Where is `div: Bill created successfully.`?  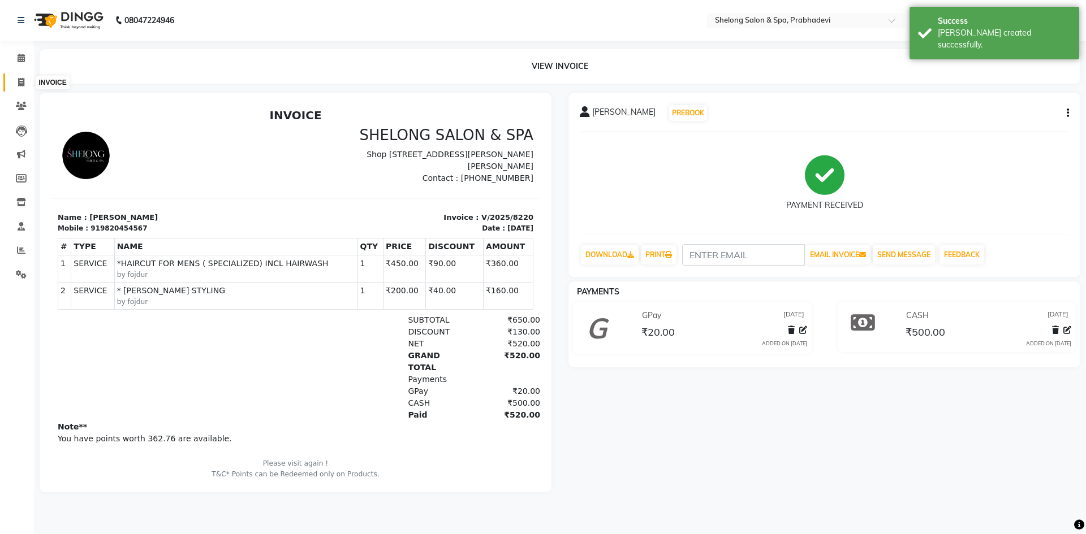
div: Bill created successfully. is located at coordinates (1004, 39).